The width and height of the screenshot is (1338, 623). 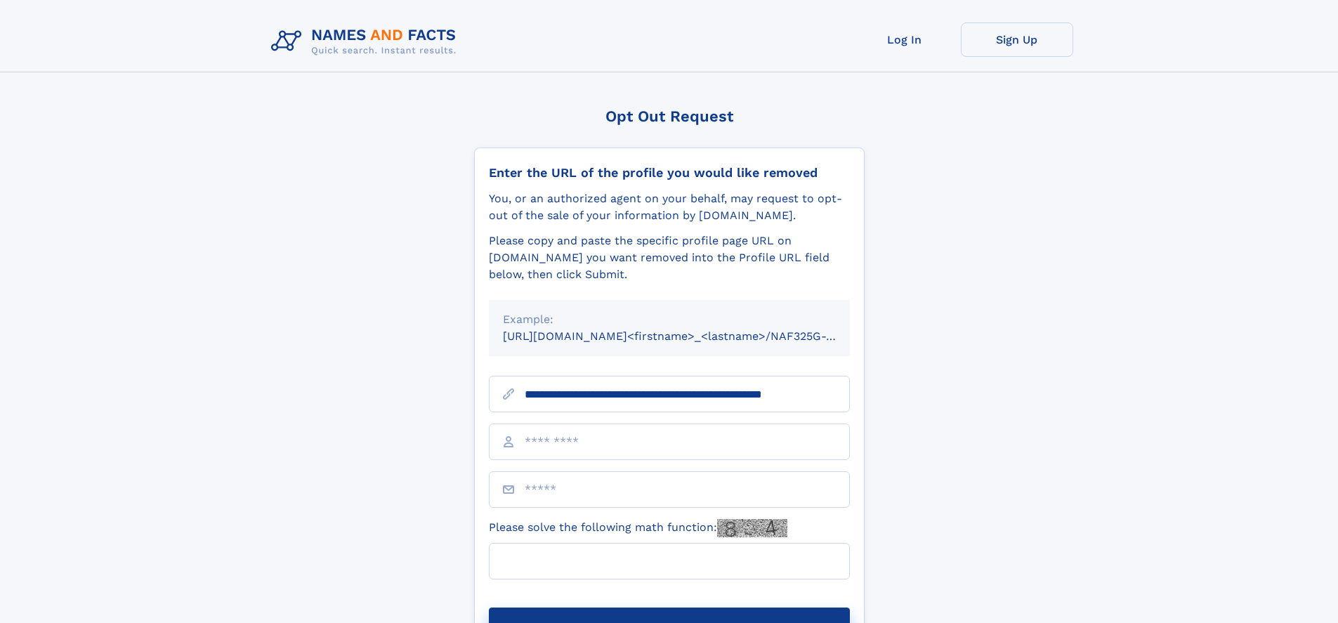 I want to click on div: Opt Out Request, so click(x=669, y=116).